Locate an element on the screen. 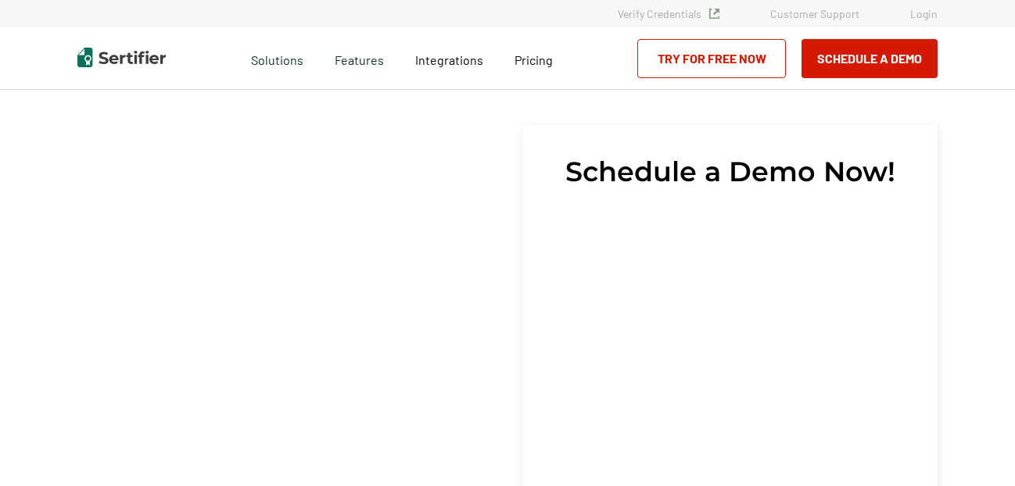 The image size is (1015, 486). a: Try for Free Now is located at coordinates (712, 59).